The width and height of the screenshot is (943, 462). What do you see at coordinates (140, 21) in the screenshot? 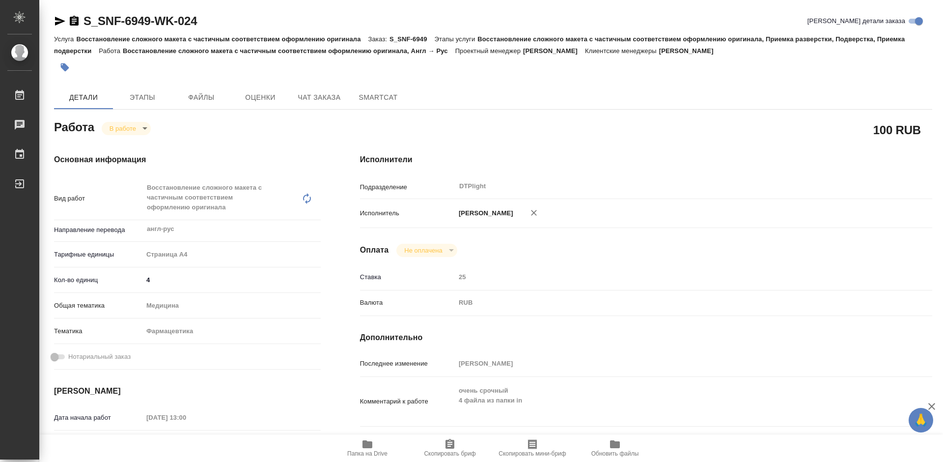
I see `a: S_SNF-6949-WK-024` at bounding box center [140, 21].